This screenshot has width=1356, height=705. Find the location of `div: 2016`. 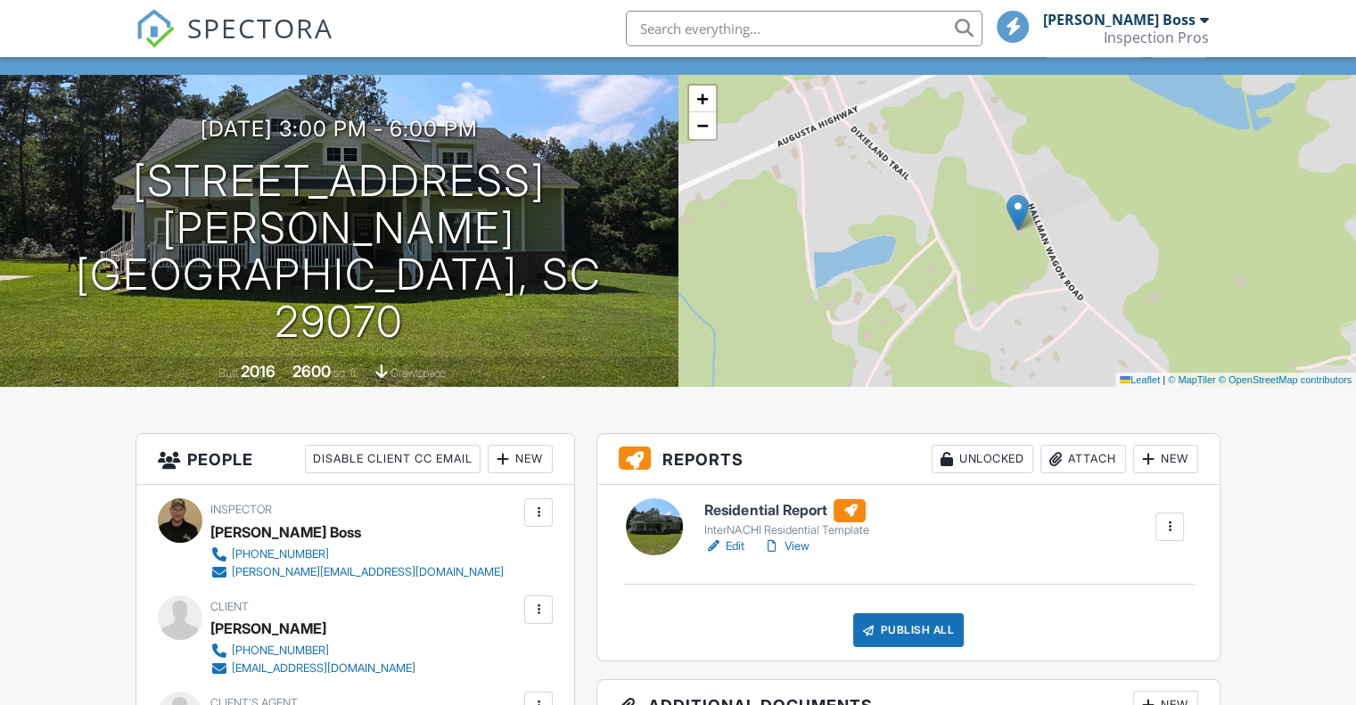

div: 2016 is located at coordinates (258, 371).